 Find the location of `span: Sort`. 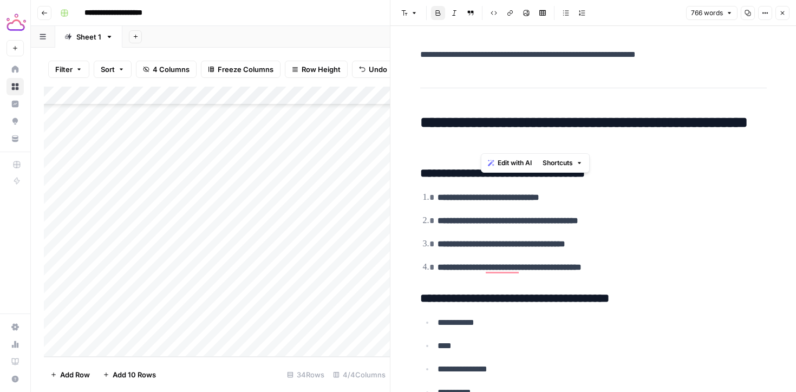

span: Sort is located at coordinates (108, 69).